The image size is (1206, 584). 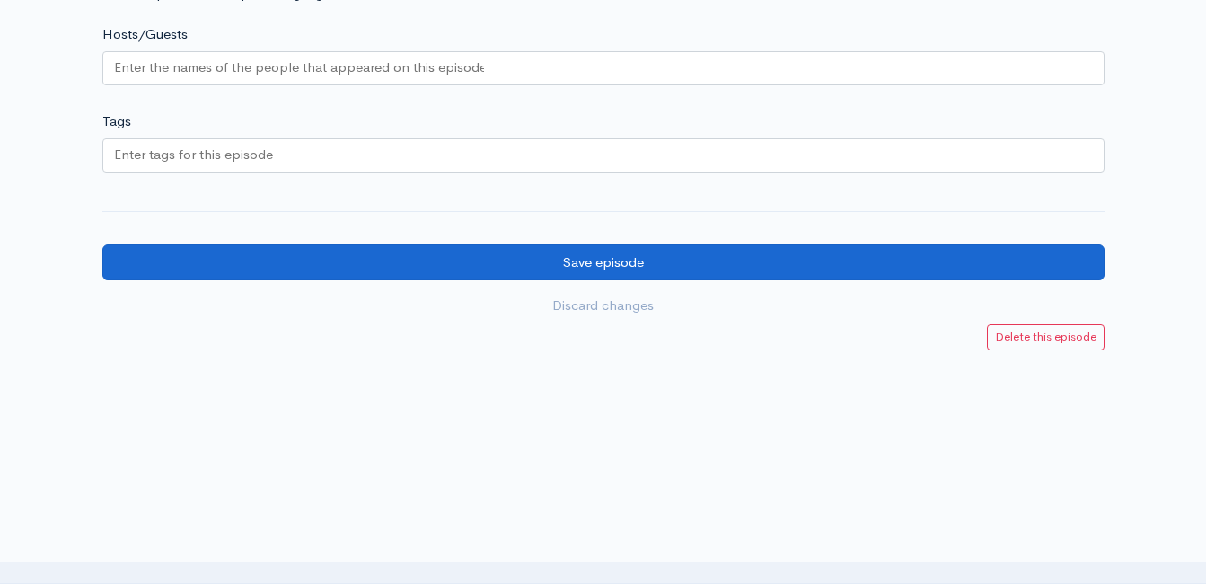 I want to click on label: Tags, so click(x=117, y=121).